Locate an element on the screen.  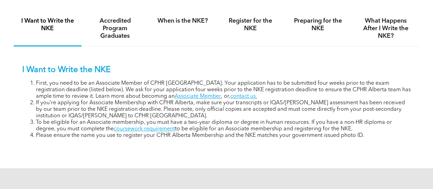
li: Please ensure the name you use to register your CPHR Alberta Membership and the NKE matches your ... is located at coordinates (223, 135).